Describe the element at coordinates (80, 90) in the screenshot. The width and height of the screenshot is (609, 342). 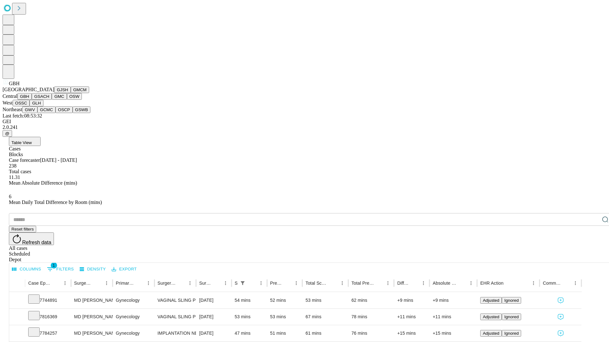
I see `button: GMCM` at that location.